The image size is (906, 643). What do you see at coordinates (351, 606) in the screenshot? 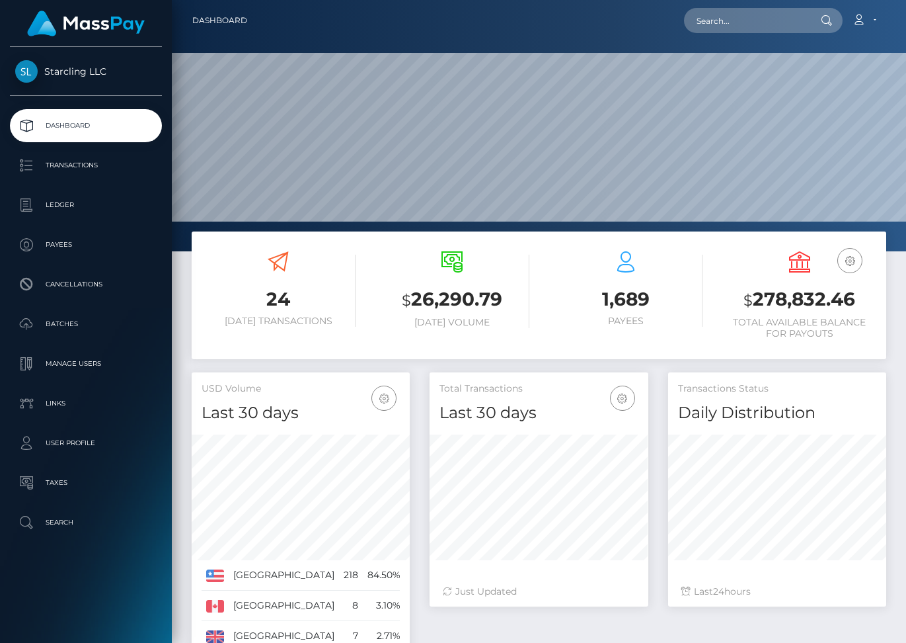
I see `td: 8` at bounding box center [351, 606].